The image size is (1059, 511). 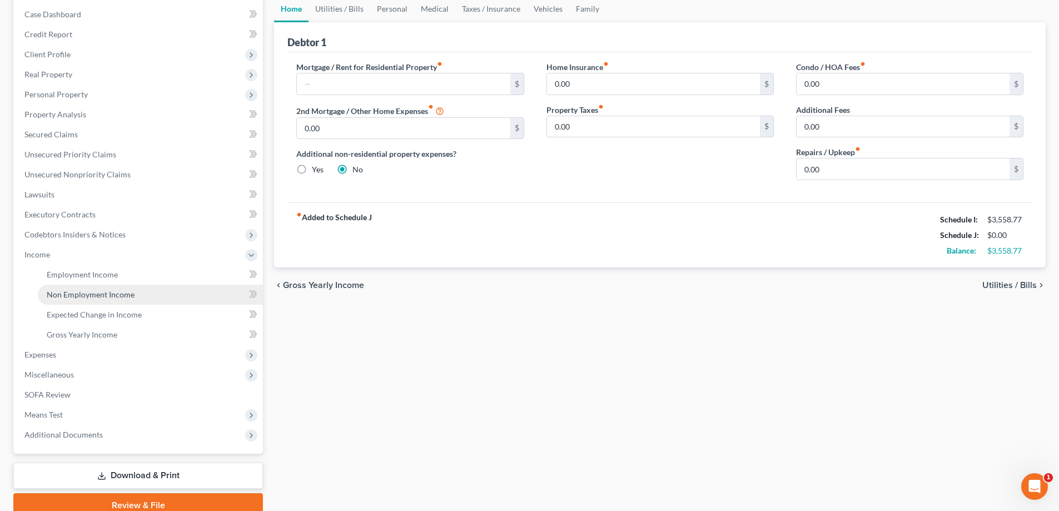 I want to click on span: Employment Income, so click(x=82, y=274).